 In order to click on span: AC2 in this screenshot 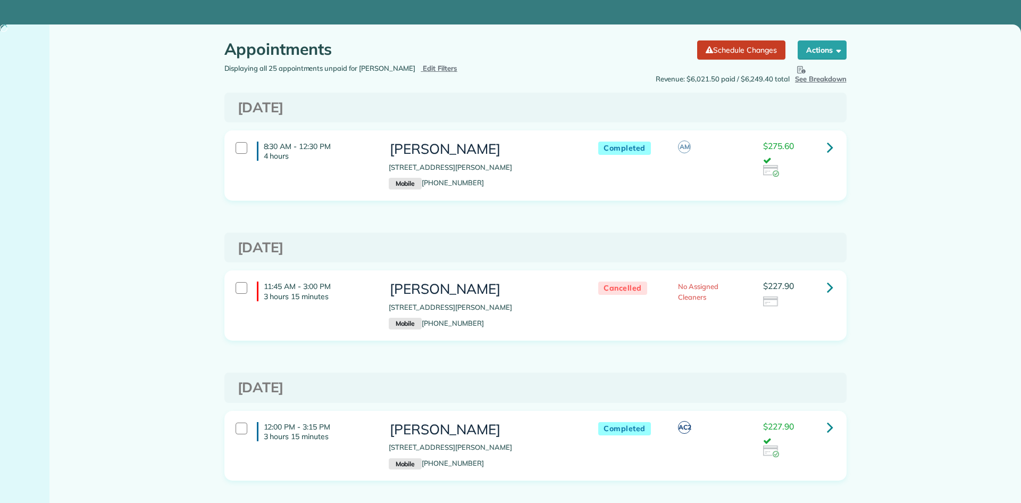, I will do `click(684, 427)`.